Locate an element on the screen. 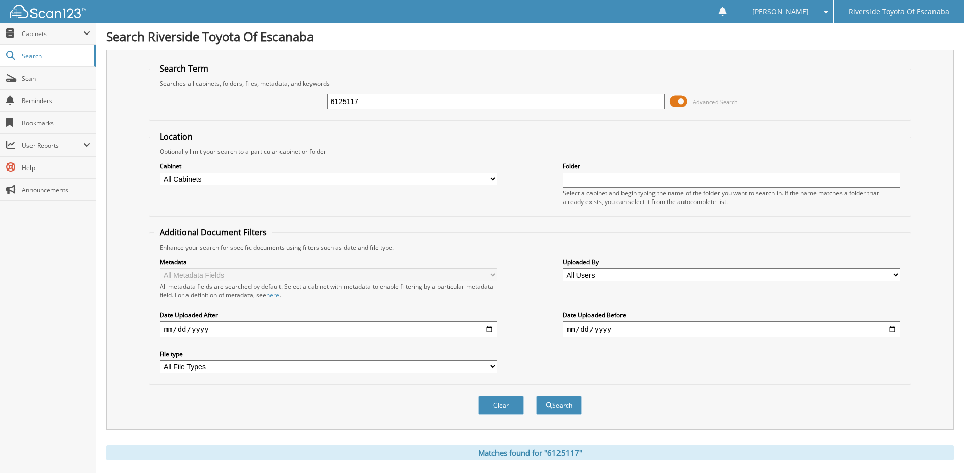  div: All metadata fields are searched by default. Select a cabinet with metadata to enable filtering b... is located at coordinates (328, 291).